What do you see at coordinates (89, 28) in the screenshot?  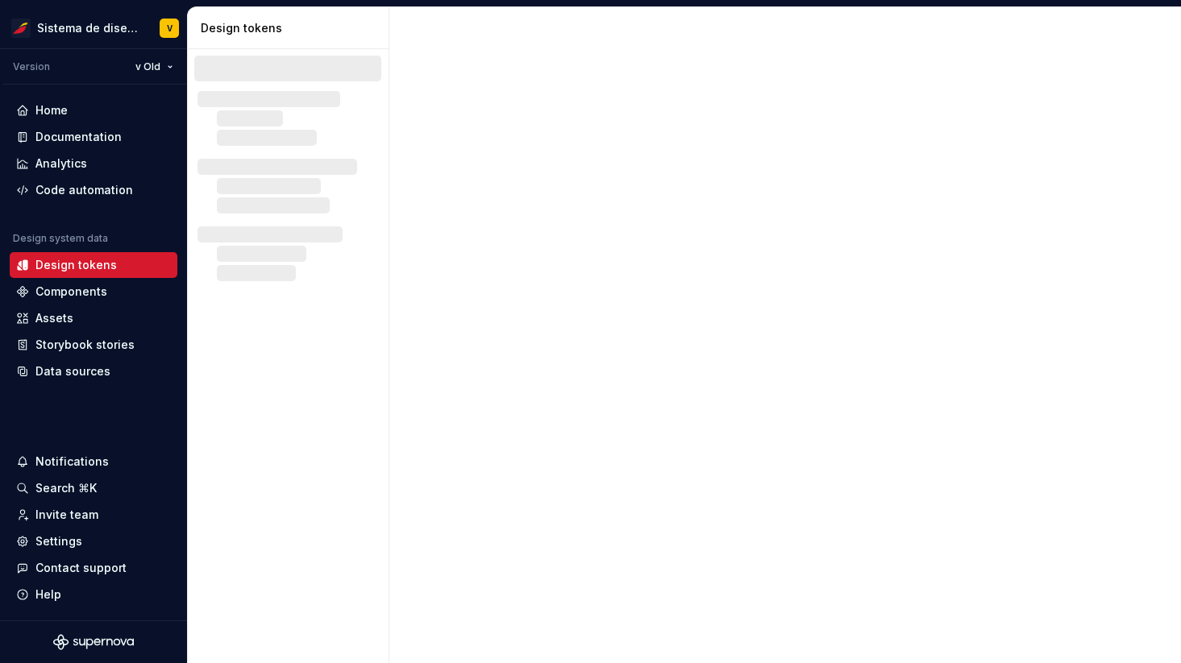 I see `div: Sistema de diseño Iberia` at bounding box center [89, 28].